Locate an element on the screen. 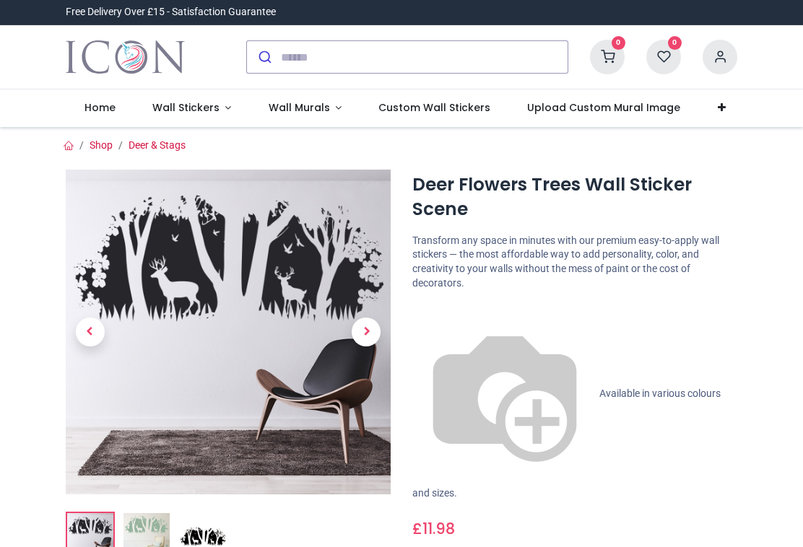 This screenshot has width=803, height=547. span: Upload Custom Mural Image is located at coordinates (604, 108).